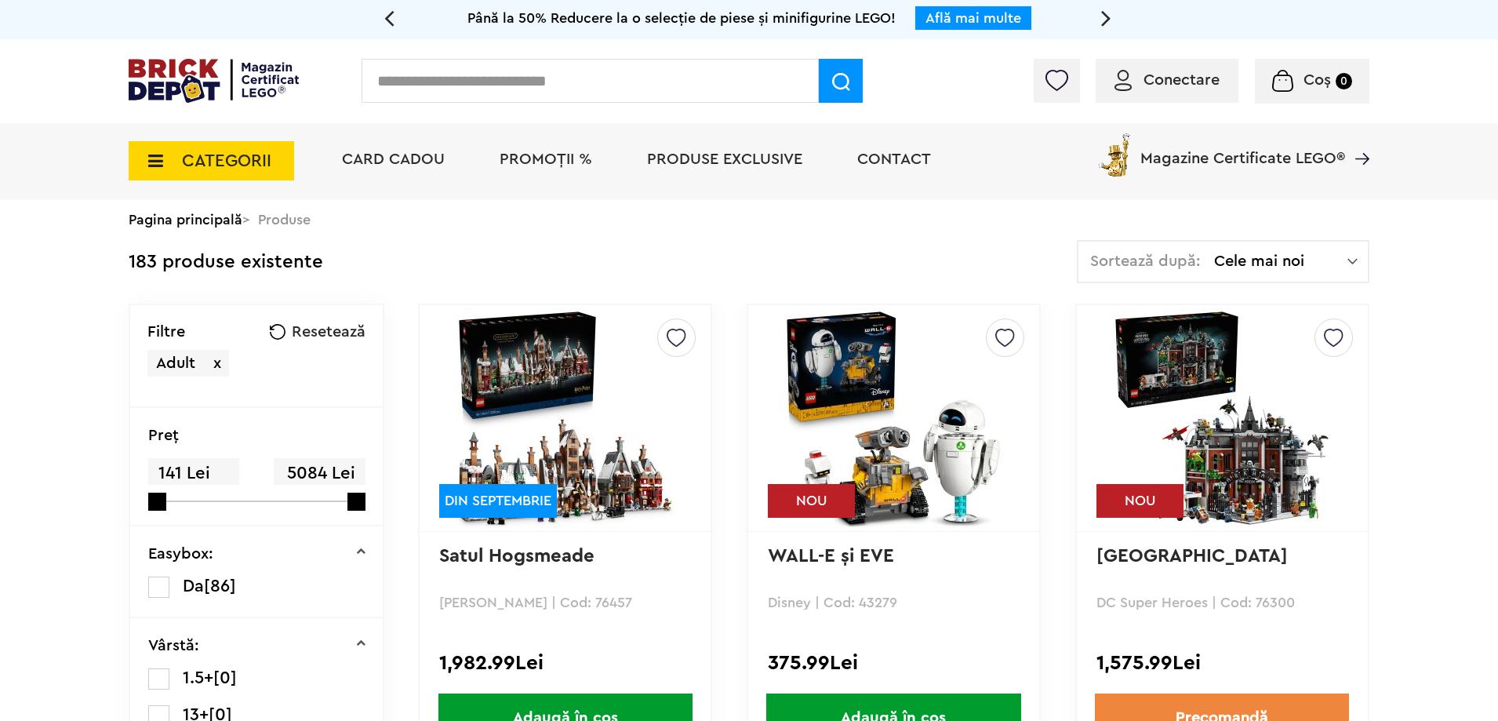 This screenshot has height=721, width=1498. Describe the element at coordinates (227, 161) in the screenshot. I see `span: CATEGORII` at that location.